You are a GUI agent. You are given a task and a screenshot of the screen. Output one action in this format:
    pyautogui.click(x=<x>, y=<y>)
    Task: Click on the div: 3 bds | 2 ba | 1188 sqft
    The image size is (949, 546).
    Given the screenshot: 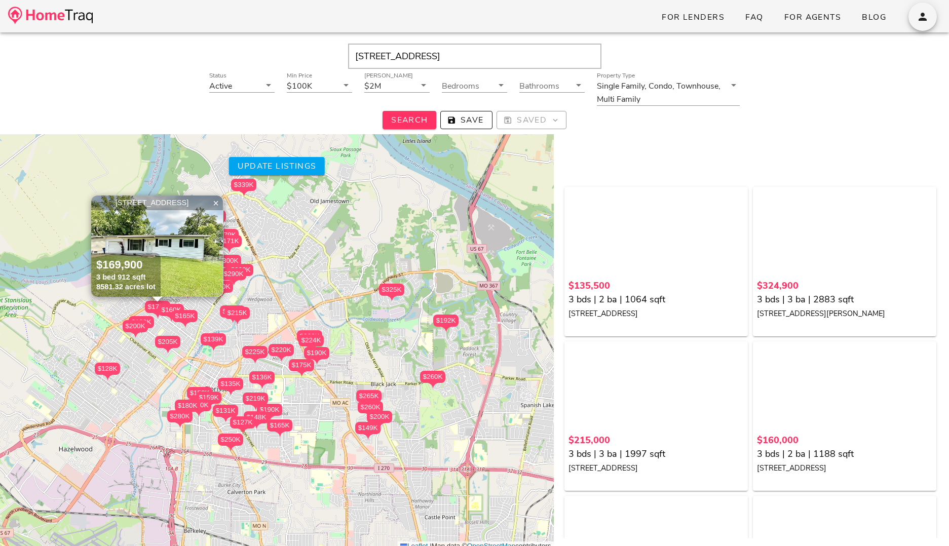 What is the action you would take?
    pyautogui.click(x=845, y=454)
    